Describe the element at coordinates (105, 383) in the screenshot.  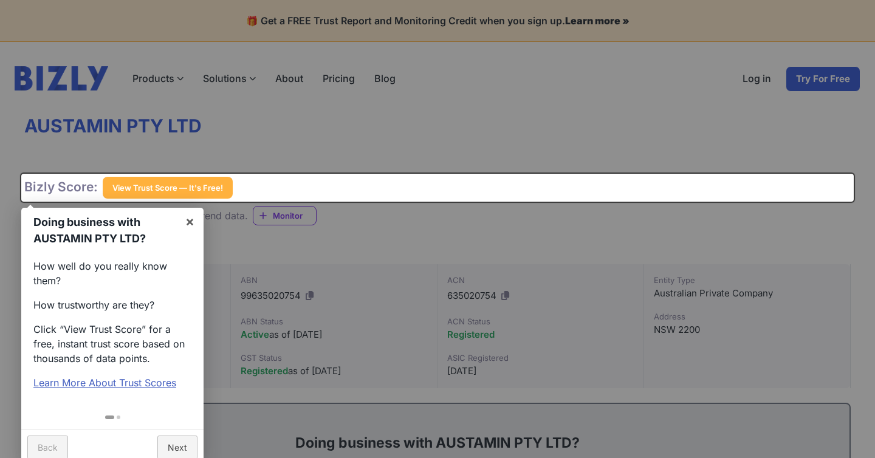
I see `a: Learn More About Trust Scores` at that location.